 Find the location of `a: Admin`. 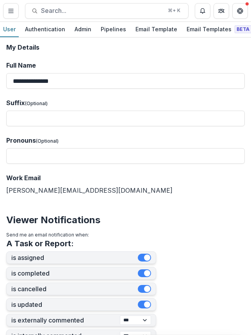

a: Admin is located at coordinates (83, 29).